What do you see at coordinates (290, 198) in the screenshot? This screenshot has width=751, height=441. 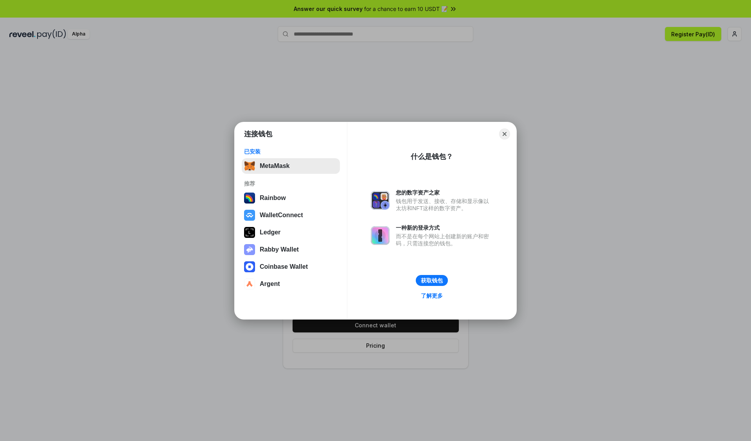 I see `button: Rainbow` at bounding box center [290, 198].